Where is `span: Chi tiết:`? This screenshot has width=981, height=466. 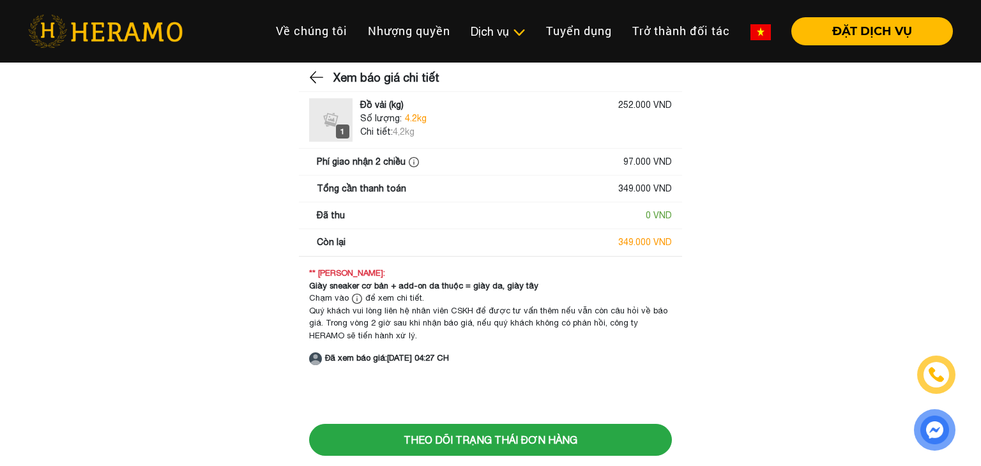 span: Chi tiết: is located at coordinates (376, 132).